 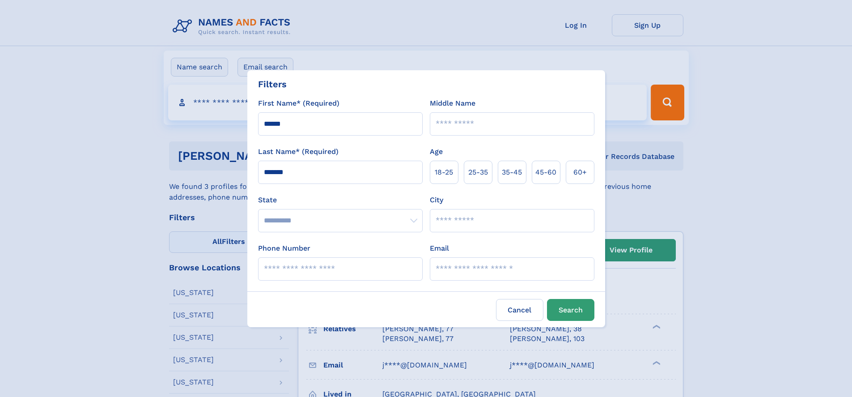 What do you see at coordinates (341, 200) in the screenshot?
I see `label: State` at bounding box center [341, 200].